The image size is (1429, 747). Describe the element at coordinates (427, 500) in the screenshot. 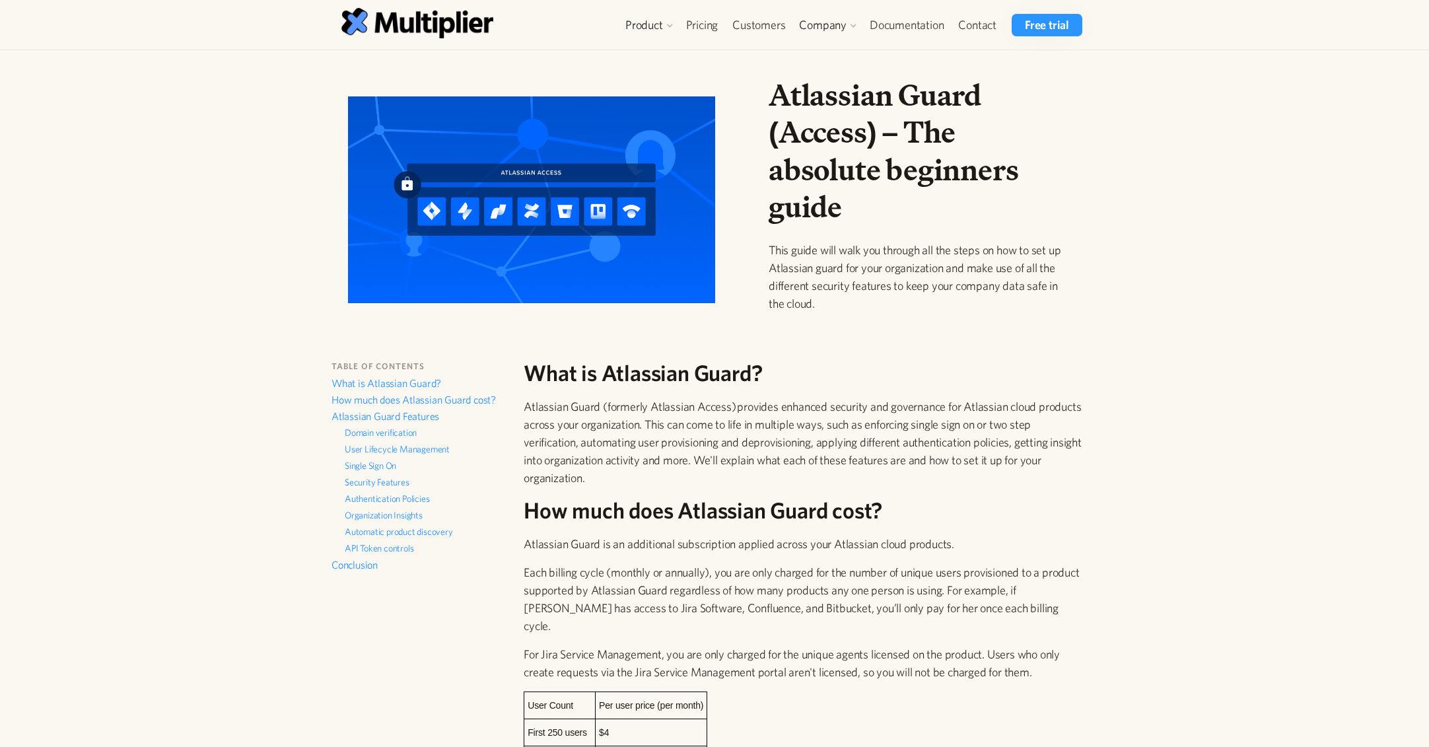

I see `a: Authentication Policies` at that location.